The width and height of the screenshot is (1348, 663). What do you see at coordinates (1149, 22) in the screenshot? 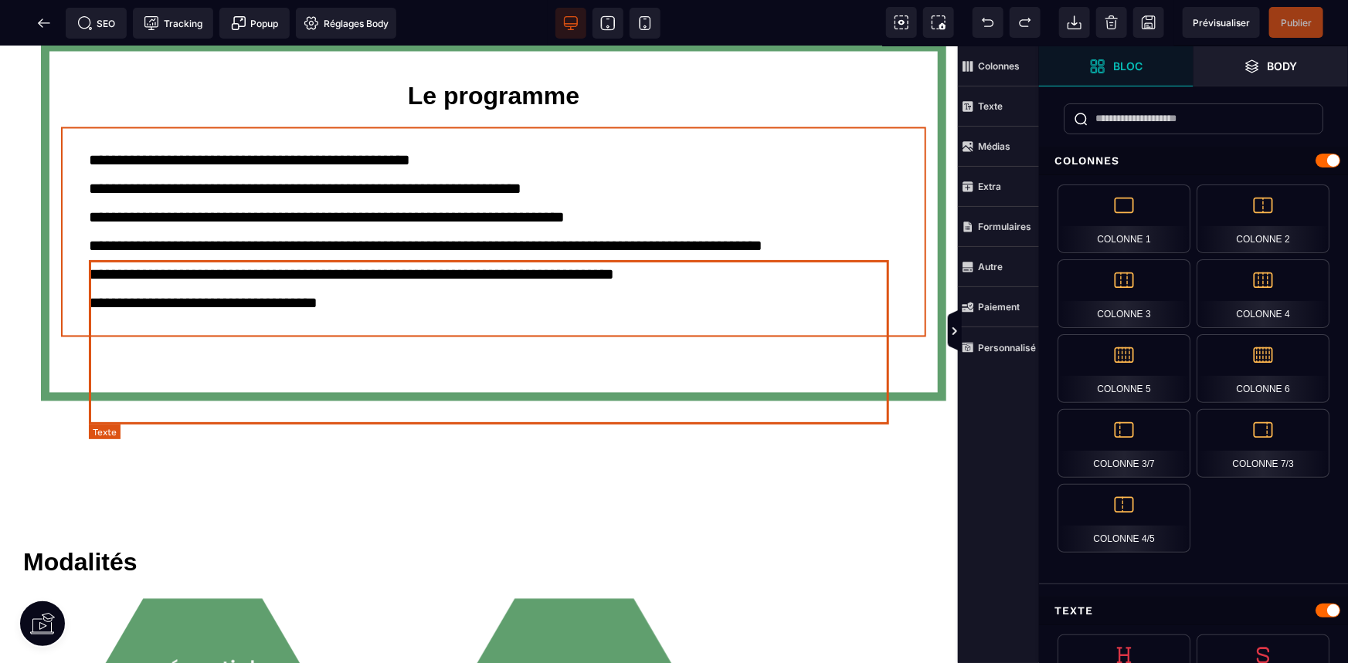
I see `span: Enregistrer` at bounding box center [1149, 22].